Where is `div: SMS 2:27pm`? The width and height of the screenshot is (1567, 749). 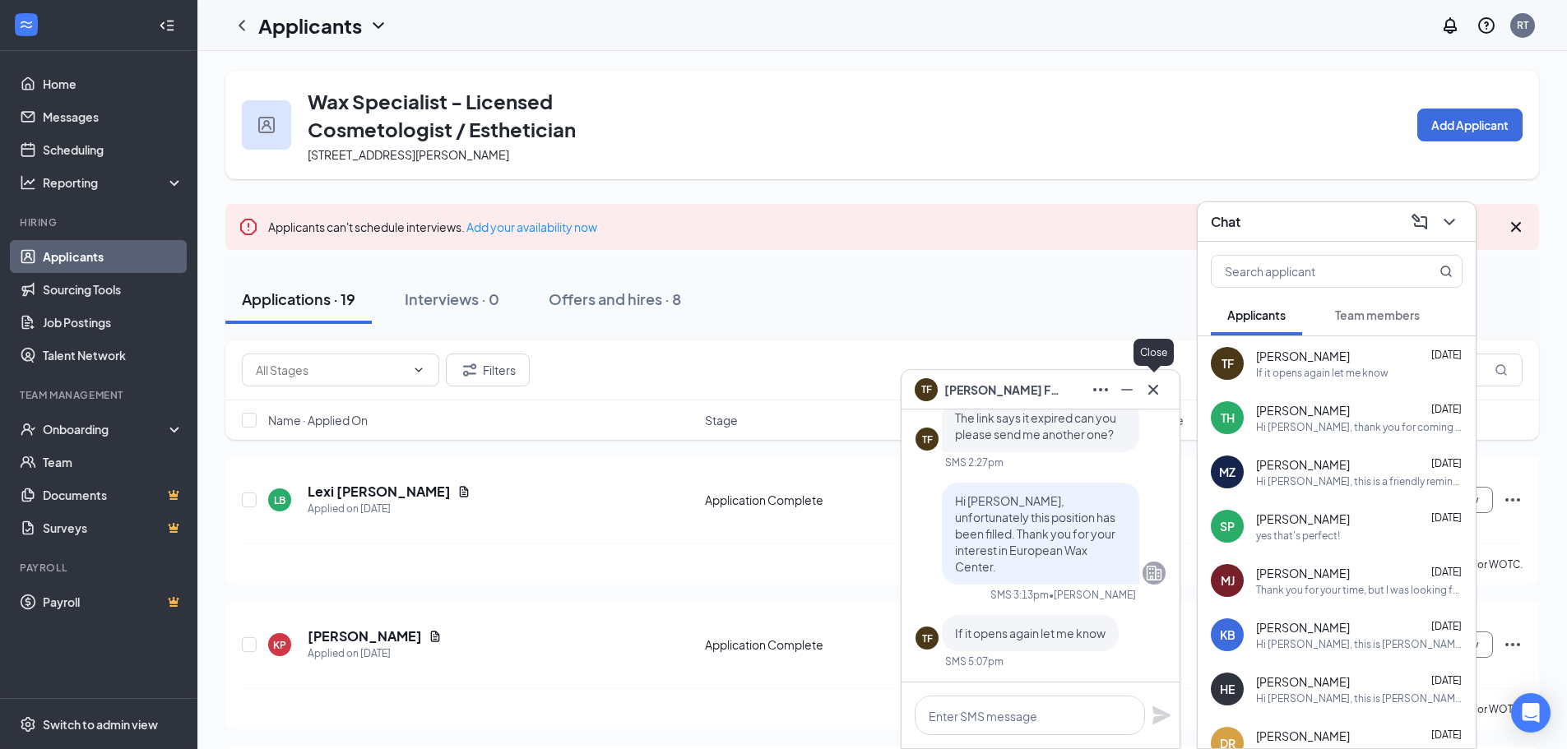
div: SMS 2:27pm is located at coordinates (974, 462).